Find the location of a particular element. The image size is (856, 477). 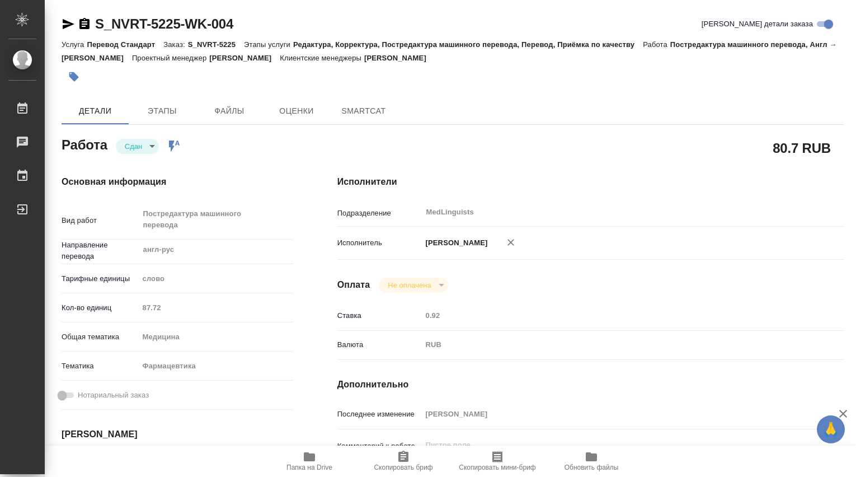

button: Скопировать ссылку is located at coordinates (85, 24).